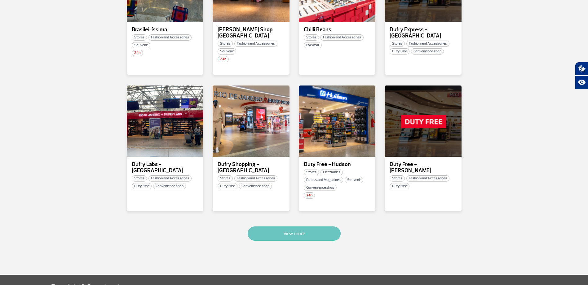 The width and height of the screenshot is (588, 285). Describe the element at coordinates (337, 164) in the screenshot. I see `p: Duty Free - Hudson` at that location.